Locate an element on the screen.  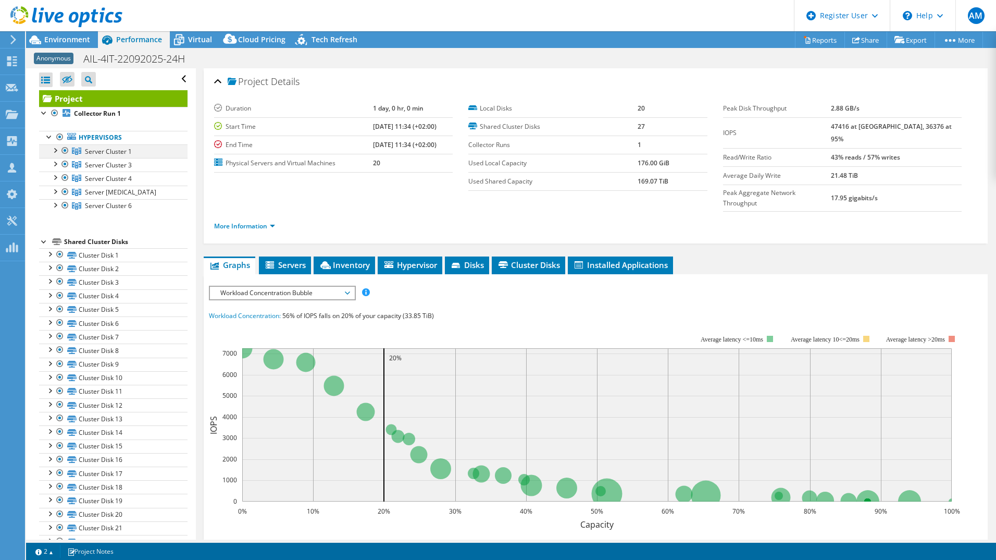
span: AM is located at coordinates (976, 16).